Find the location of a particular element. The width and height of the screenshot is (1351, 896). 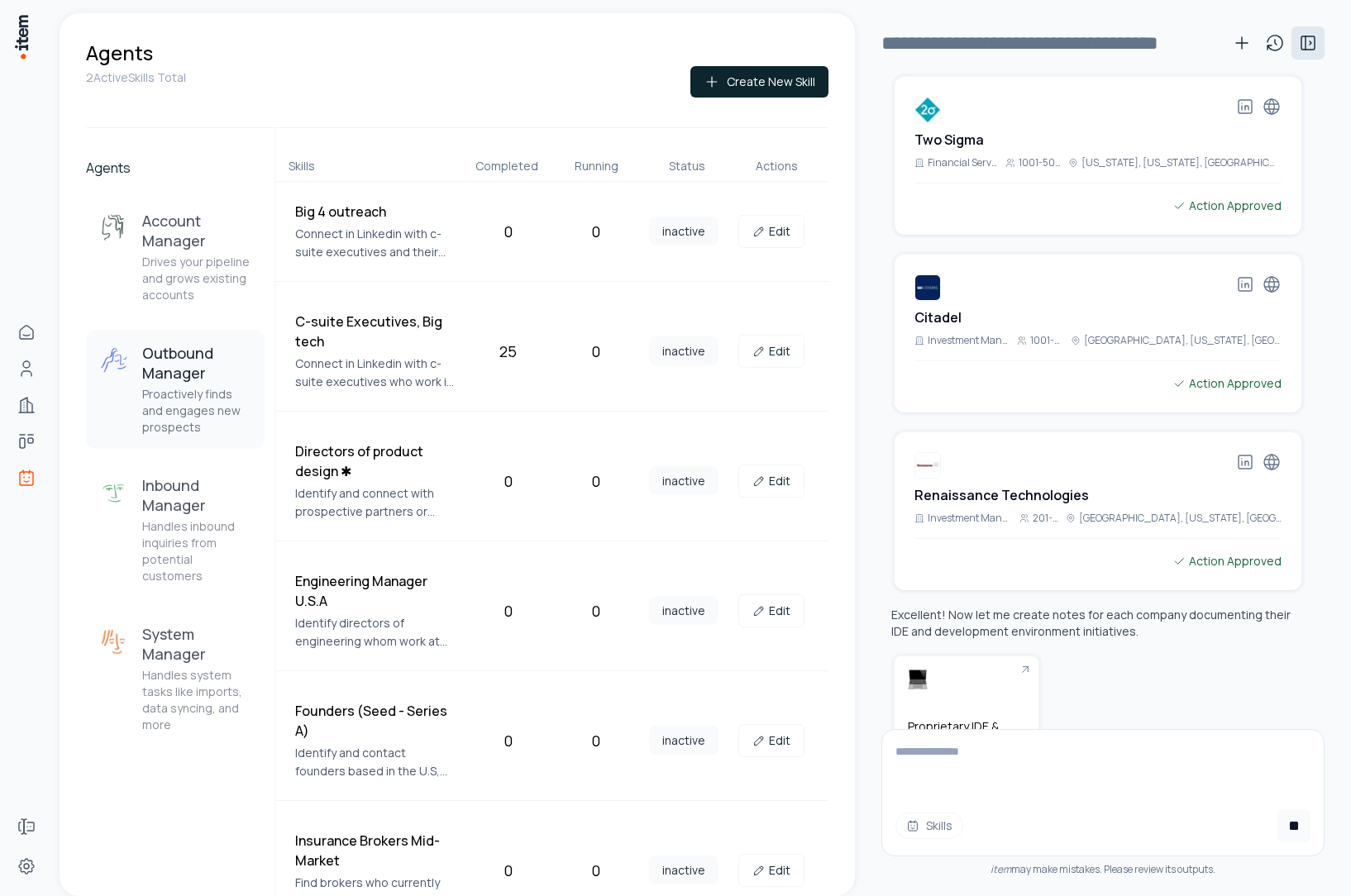

img: Inbound Manager is located at coordinates (114, 494).